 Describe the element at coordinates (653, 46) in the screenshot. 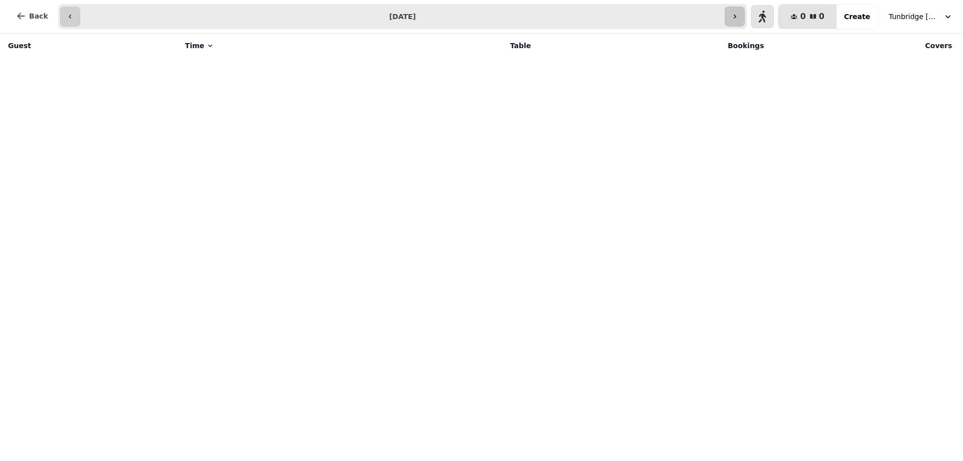

I see `th: Bookings` at that location.